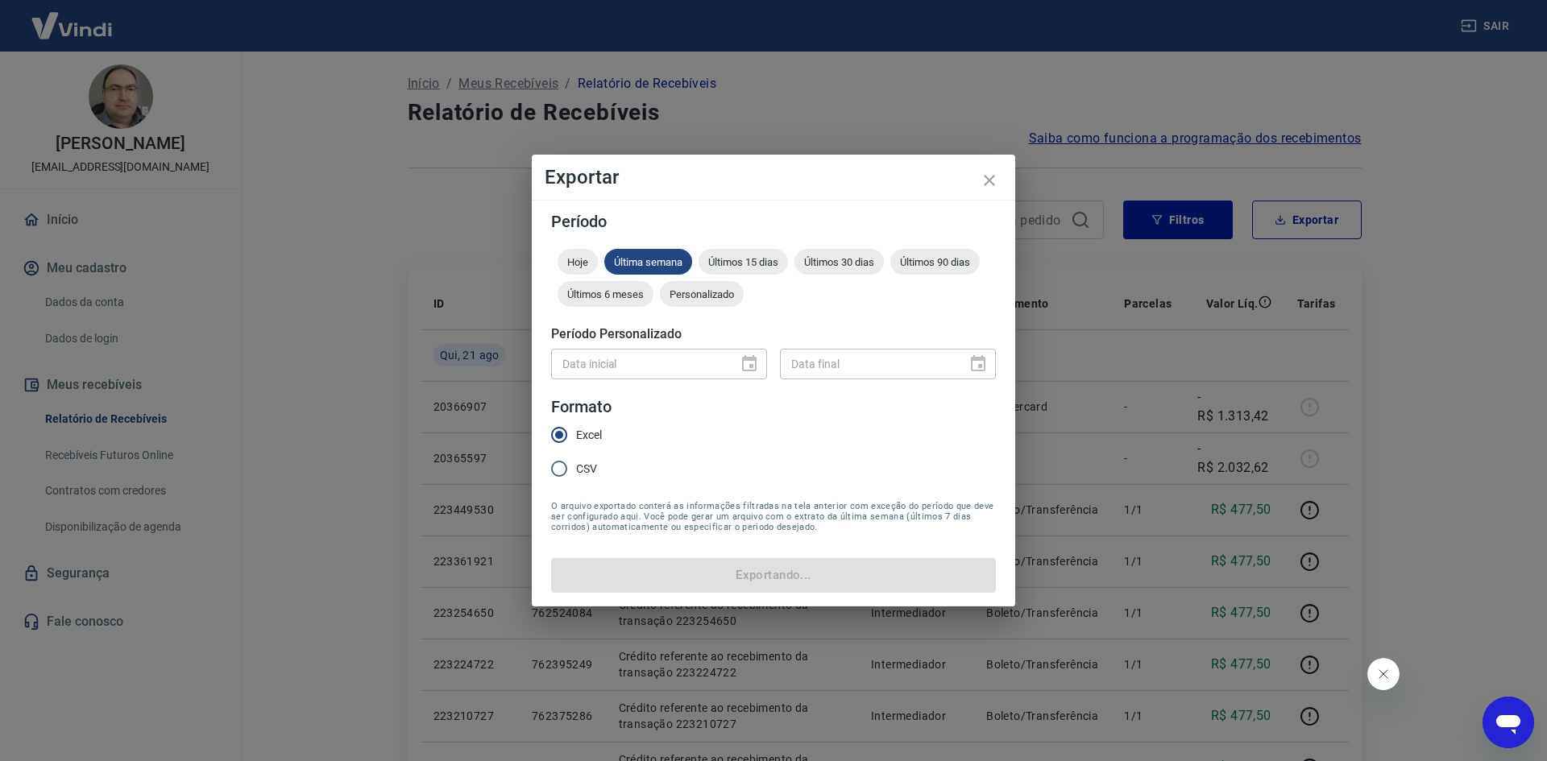 The height and width of the screenshot is (761, 1547). Describe the element at coordinates (773, 516) in the screenshot. I see `span: O arquivo exportado conterá as informações filtradas na tela anterior com exceção do período que ...` at that location.